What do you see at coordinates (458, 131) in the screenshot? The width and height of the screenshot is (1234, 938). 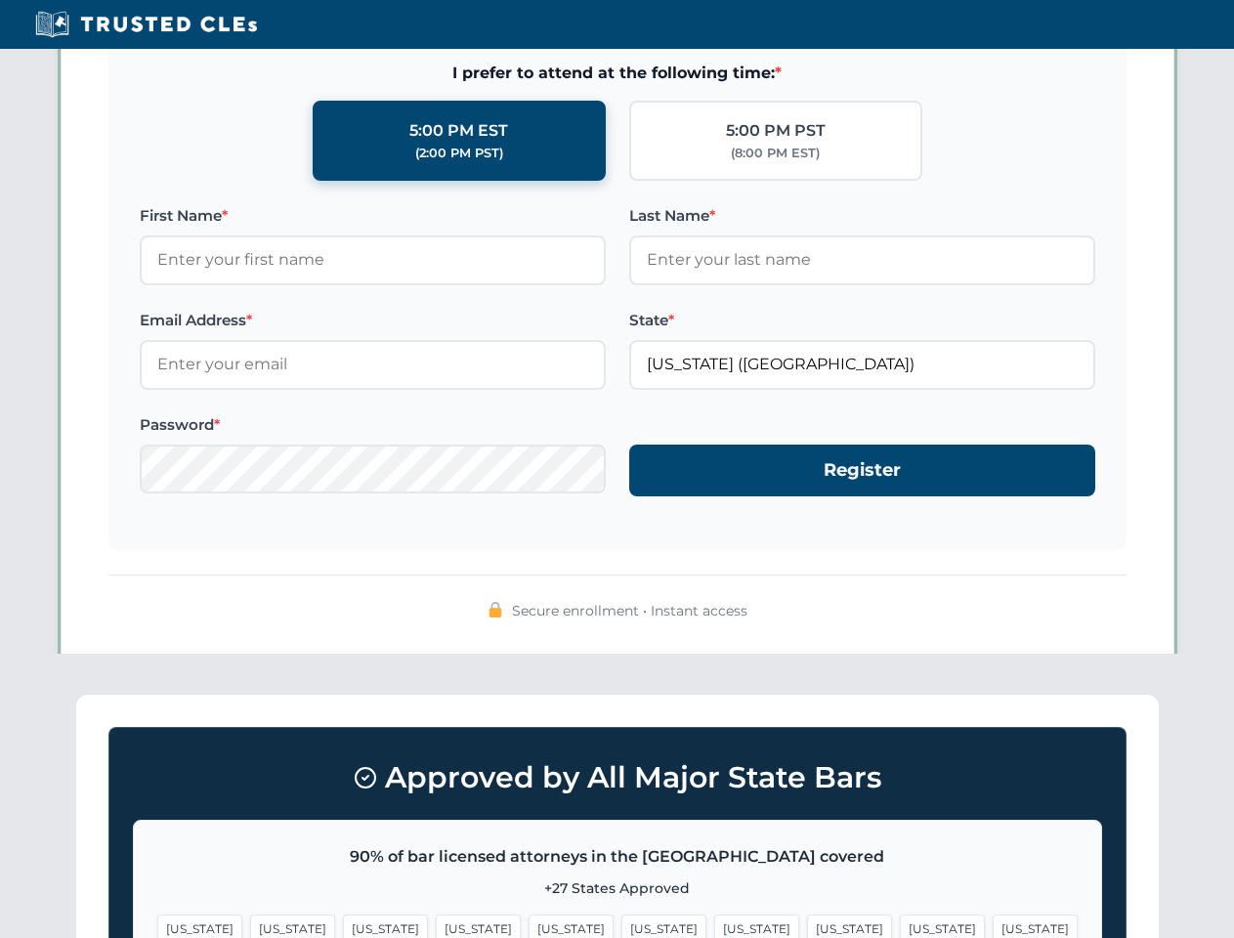 I see `div: 5:00 PM EST` at bounding box center [458, 131].